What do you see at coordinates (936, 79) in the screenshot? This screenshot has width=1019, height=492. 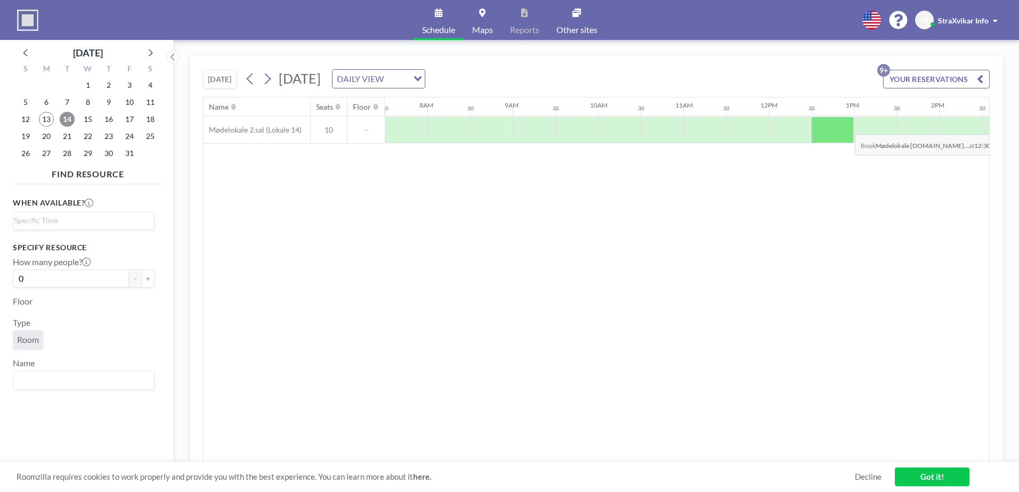 I see `button: YOUR RESERVATIONS9+` at bounding box center [936, 79].